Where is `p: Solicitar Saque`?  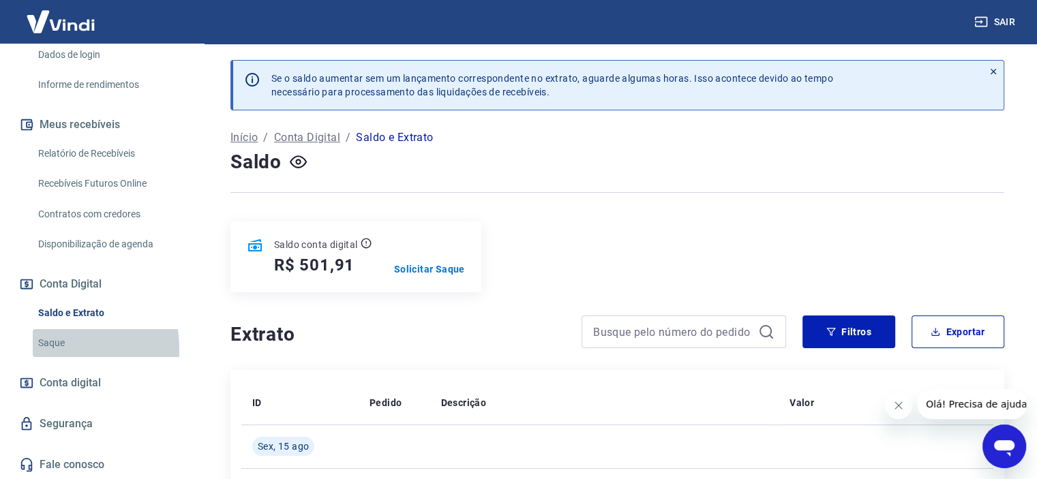 p: Solicitar Saque is located at coordinates (430, 269).